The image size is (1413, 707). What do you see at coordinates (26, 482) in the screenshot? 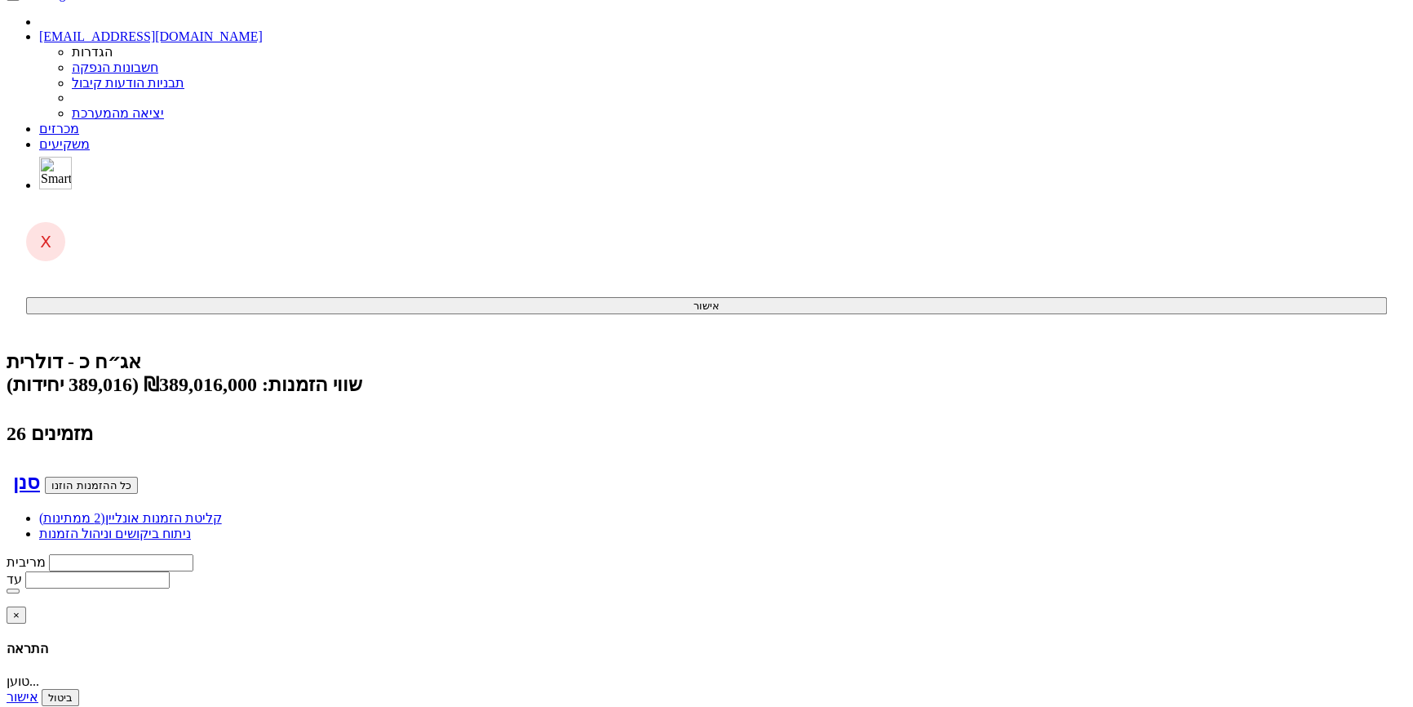
I see `a: סנן` at bounding box center [26, 482].